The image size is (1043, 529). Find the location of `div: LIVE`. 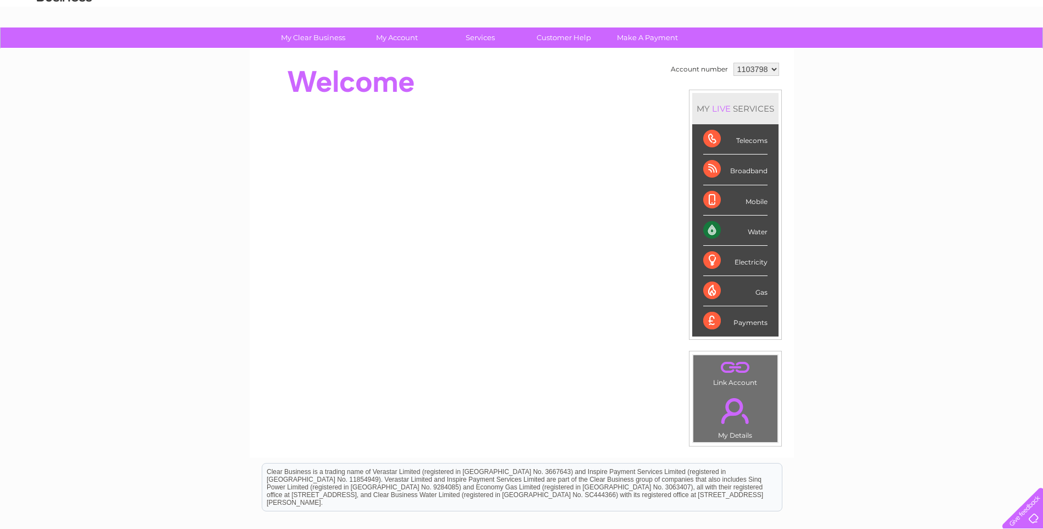

div: LIVE is located at coordinates (722, 108).